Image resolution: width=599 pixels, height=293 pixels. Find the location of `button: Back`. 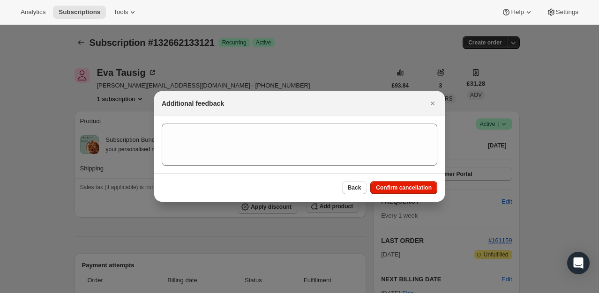

button: Back is located at coordinates (354, 188).